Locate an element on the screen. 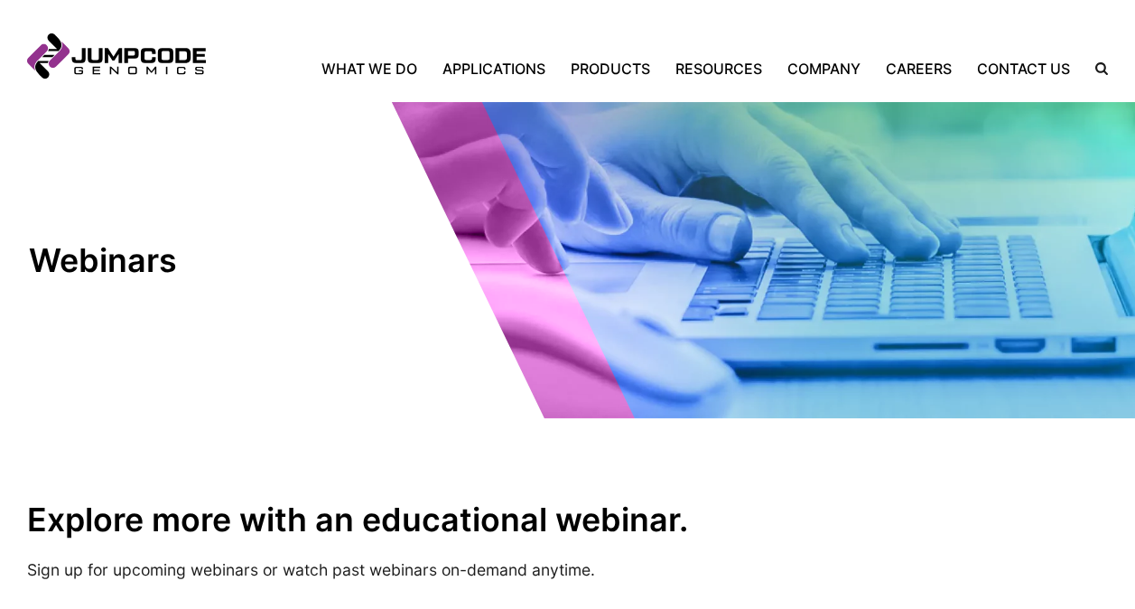 The width and height of the screenshot is (1135, 609). a: Company is located at coordinates (824, 69).